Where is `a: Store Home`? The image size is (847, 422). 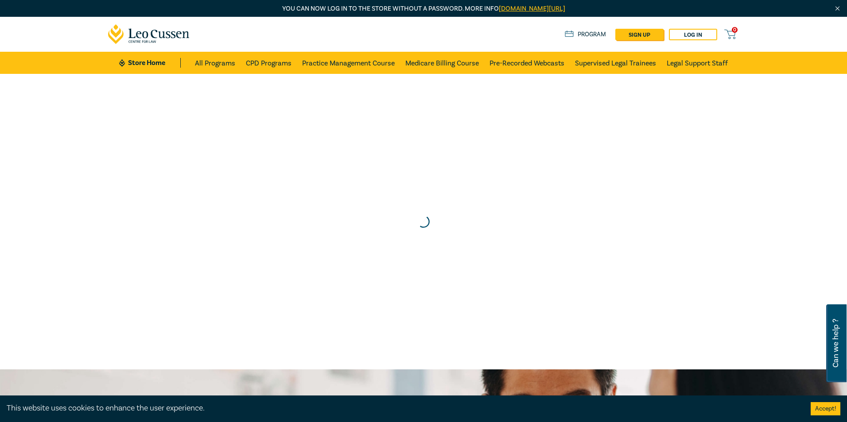 a: Store Home is located at coordinates (150, 63).